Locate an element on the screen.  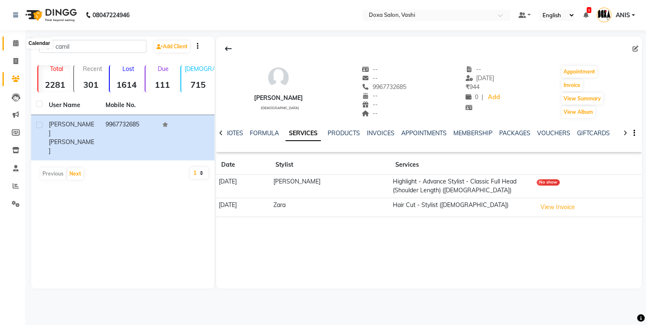
a: PRODUCTS is located at coordinates (343, 133).